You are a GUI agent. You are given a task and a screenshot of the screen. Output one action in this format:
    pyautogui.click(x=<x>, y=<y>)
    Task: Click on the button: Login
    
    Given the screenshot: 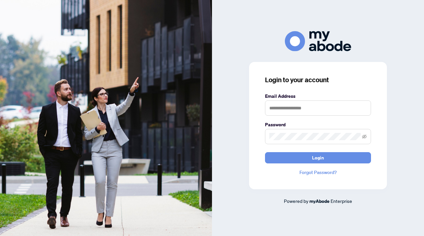 What is the action you would take?
    pyautogui.click(x=318, y=158)
    